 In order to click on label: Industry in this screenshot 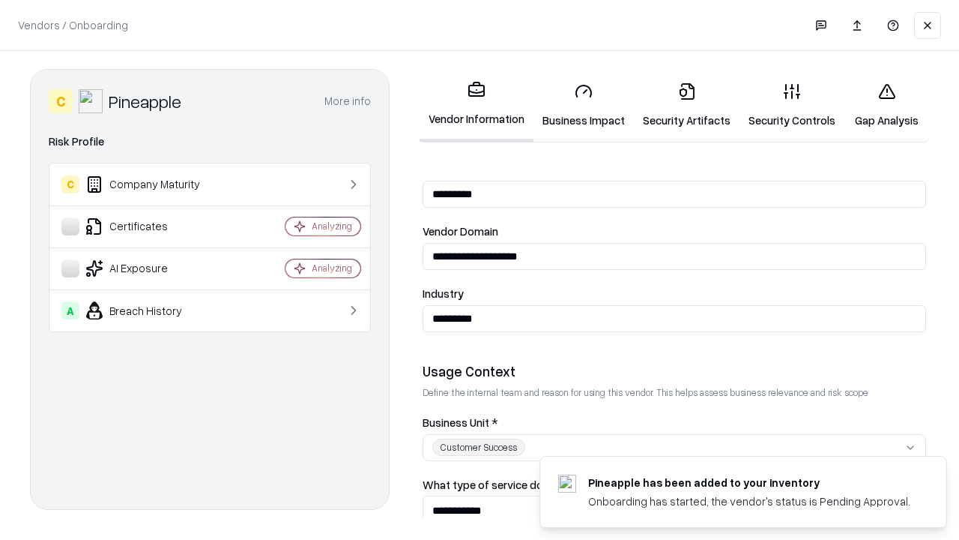, I will do `click(674, 293)`.